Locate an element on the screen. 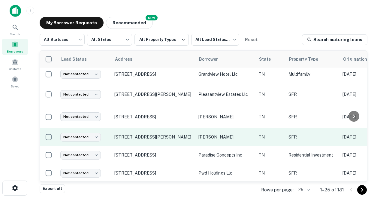  div: Search is located at coordinates (15, 29).